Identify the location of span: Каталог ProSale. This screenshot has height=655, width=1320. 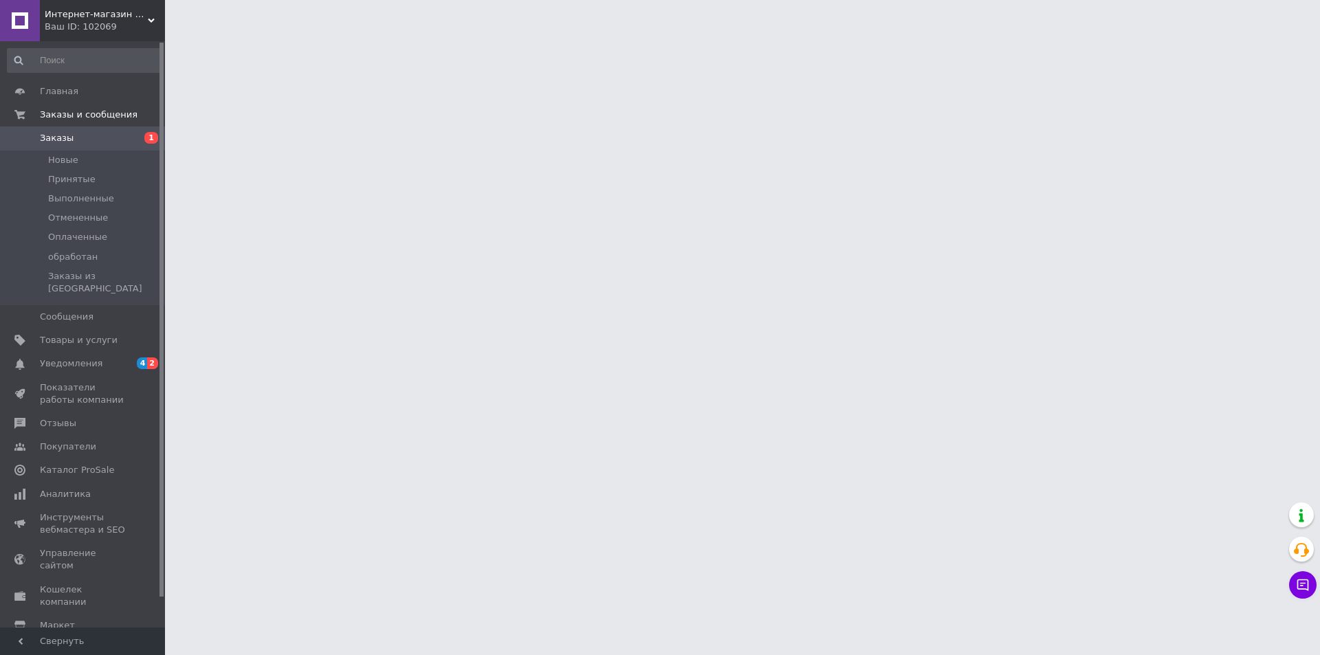
(77, 470).